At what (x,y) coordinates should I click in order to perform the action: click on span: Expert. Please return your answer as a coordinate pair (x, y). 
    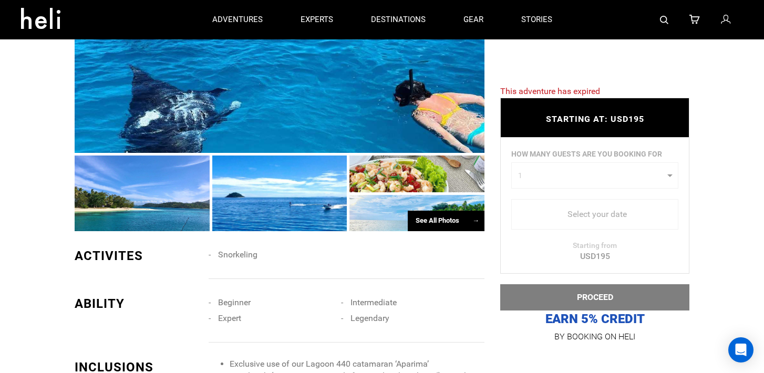
    Looking at the image, I should click on (230, 318).